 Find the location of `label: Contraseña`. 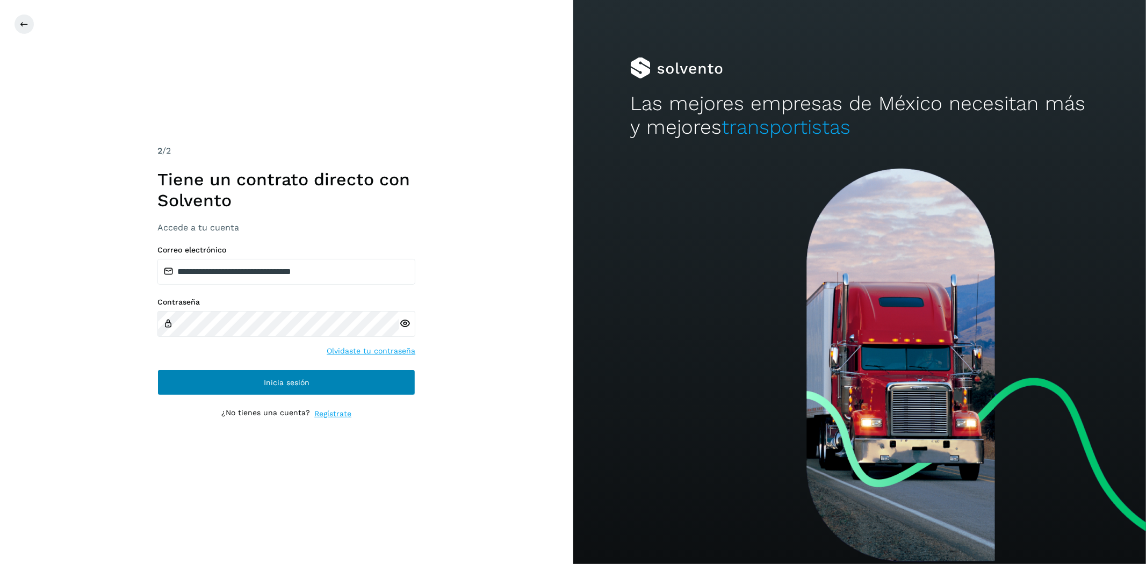

label: Contraseña is located at coordinates (286, 302).